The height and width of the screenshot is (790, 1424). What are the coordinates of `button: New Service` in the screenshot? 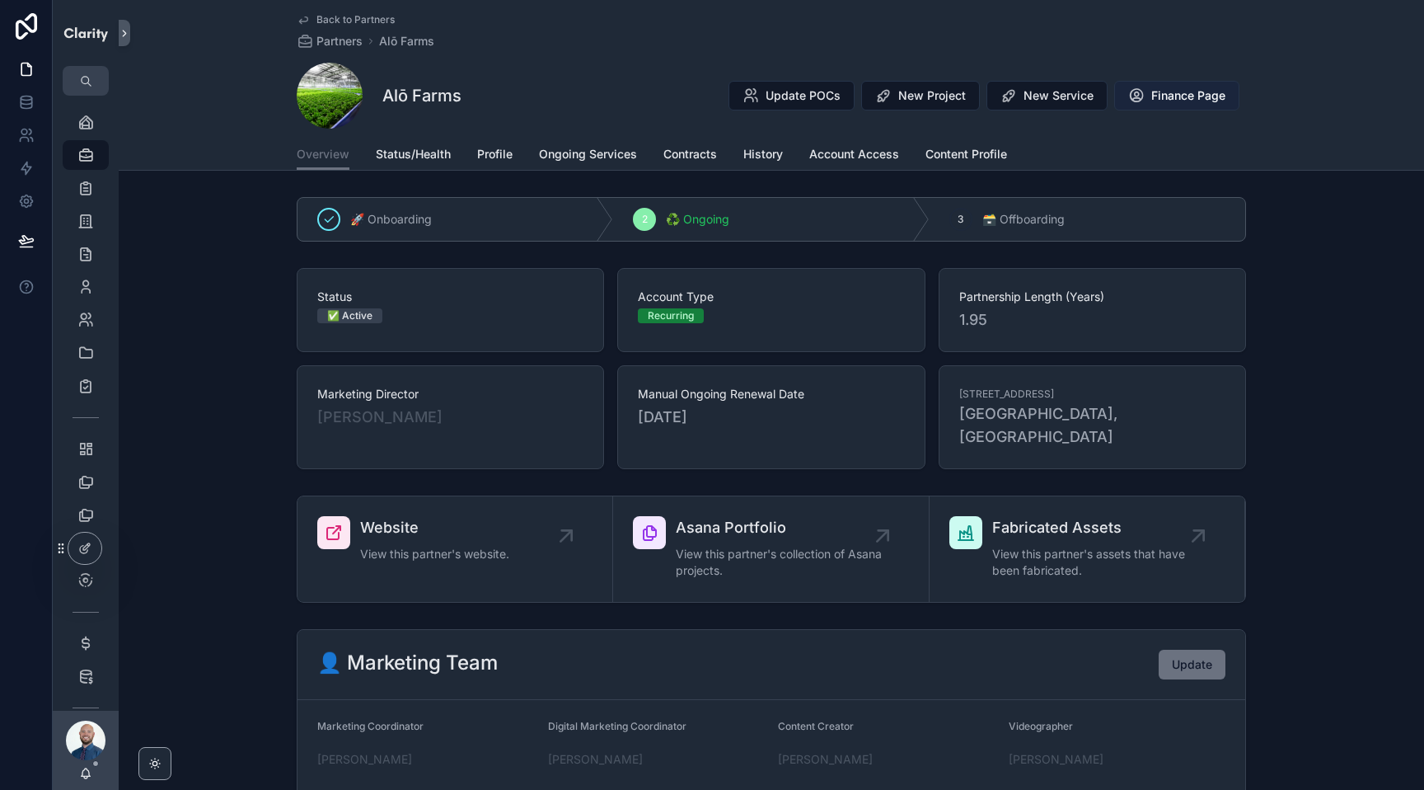 It's located at (1047, 96).